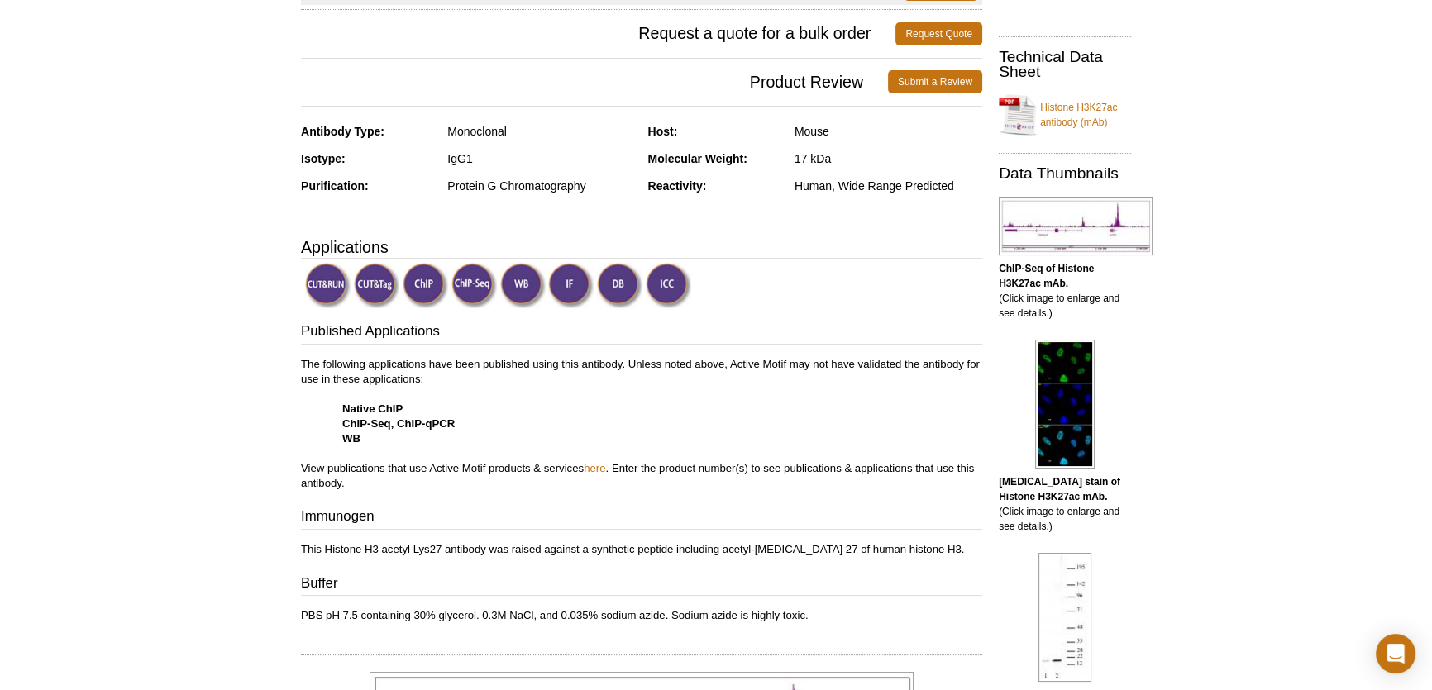  What do you see at coordinates (598, 34) in the screenshot?
I see `span: Request a quote for a bulk order` at bounding box center [598, 34].